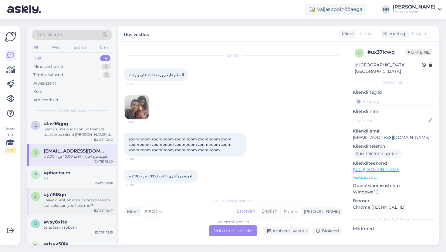 This screenshot has width=446, height=252. Describe the element at coordinates (419, 52) in the screenshot. I see `span: Offline` at that location.